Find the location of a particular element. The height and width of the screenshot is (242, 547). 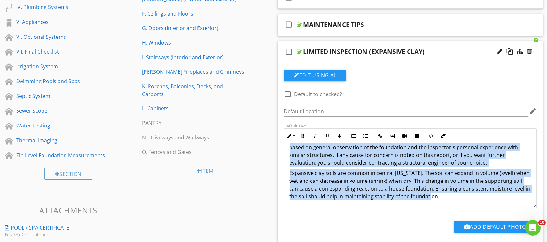

div: VI. Optional Systems is located at coordinates (61, 37).